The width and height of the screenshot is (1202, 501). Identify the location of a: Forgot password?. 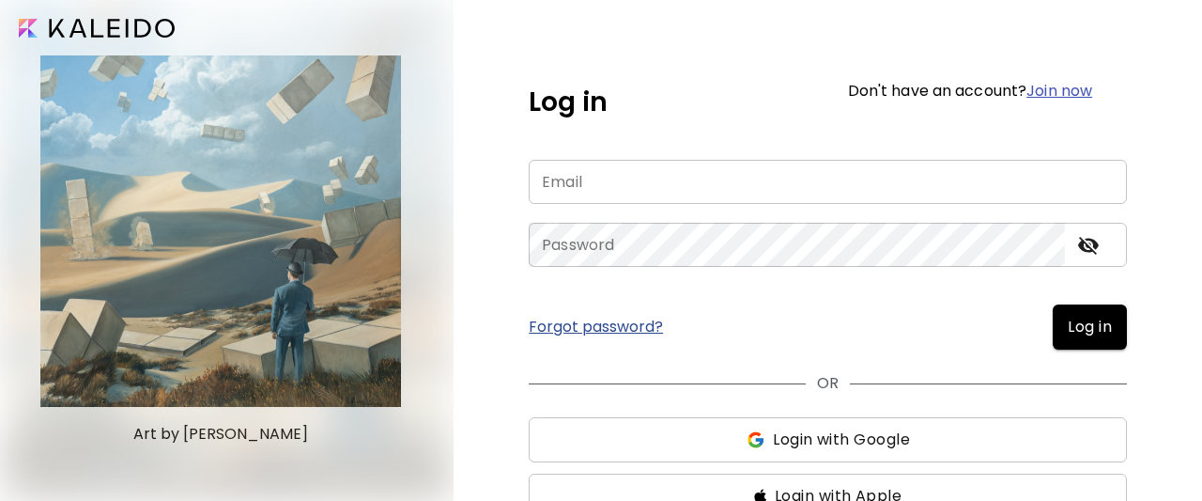
(596, 327).